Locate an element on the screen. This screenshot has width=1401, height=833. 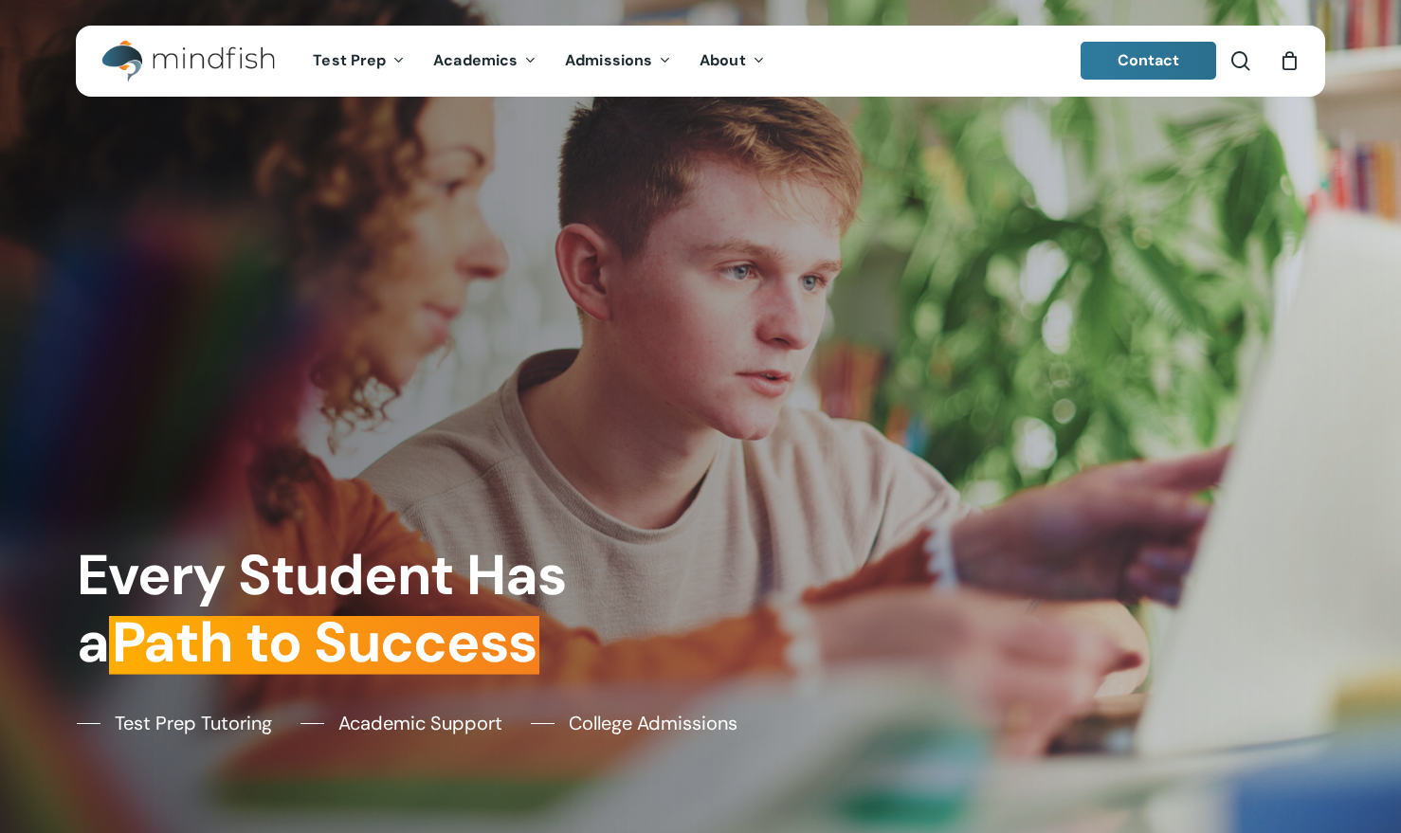
span: Contact is located at coordinates (1149, 60).